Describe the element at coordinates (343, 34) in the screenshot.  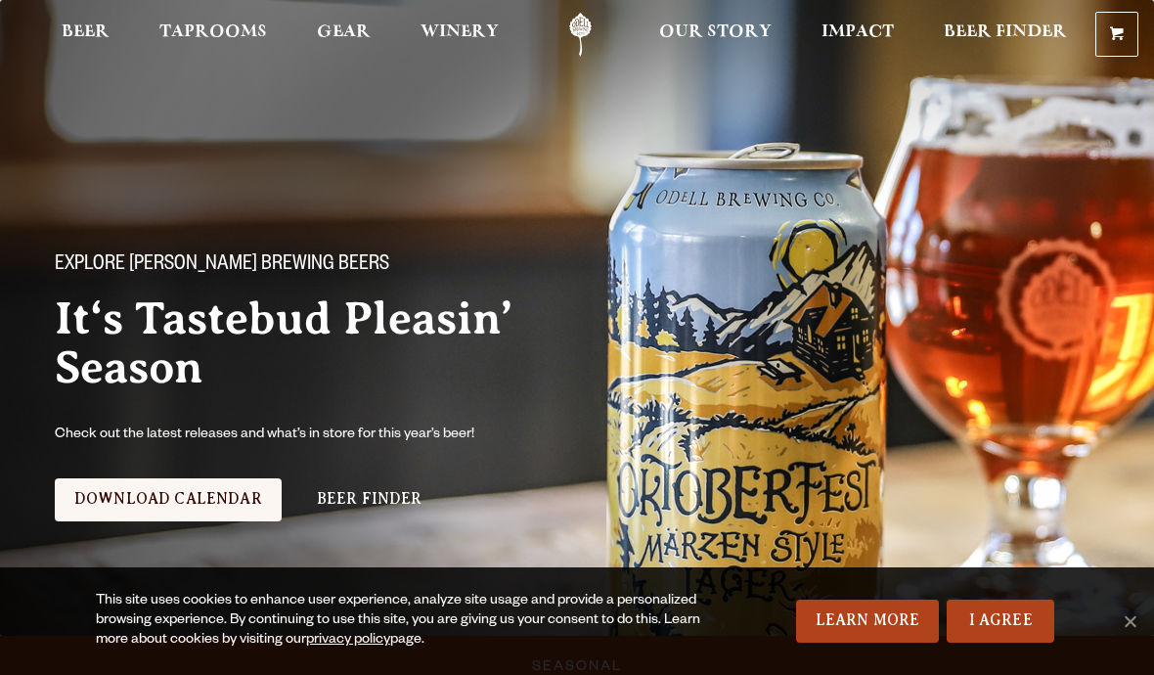
I see `a: Gear` at that location.